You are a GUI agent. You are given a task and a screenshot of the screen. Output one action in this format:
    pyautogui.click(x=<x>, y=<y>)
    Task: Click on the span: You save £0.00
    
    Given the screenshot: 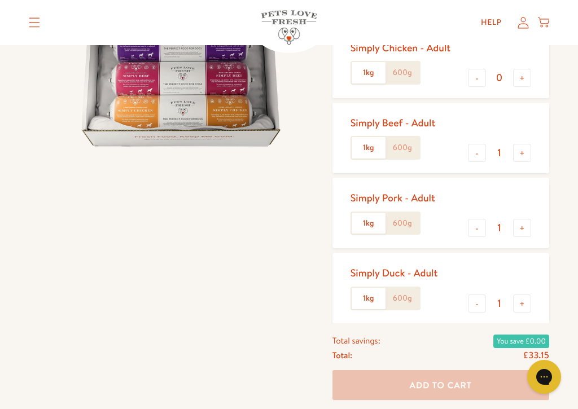 What is the action you would take?
    pyautogui.click(x=521, y=341)
    